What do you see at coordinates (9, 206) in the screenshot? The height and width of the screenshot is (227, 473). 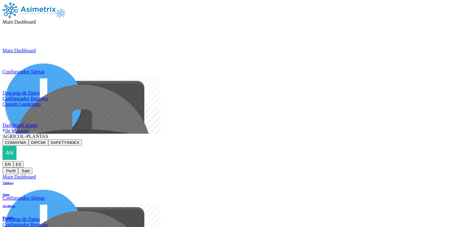 I see `a: Archivos` at bounding box center [9, 206].